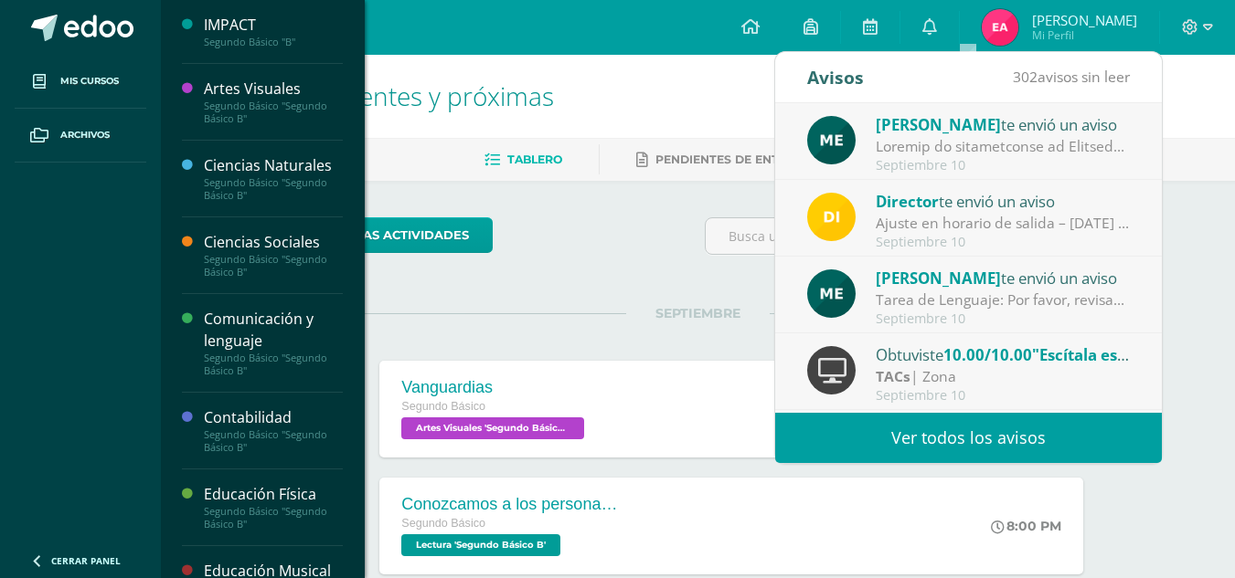 This screenshot has height=578, width=1235. I want to click on div: Proceso de mejoramiento de Lenguaje y Lectura: Buenas tardes respetables padres de familia y estu..., so click(1003, 146).